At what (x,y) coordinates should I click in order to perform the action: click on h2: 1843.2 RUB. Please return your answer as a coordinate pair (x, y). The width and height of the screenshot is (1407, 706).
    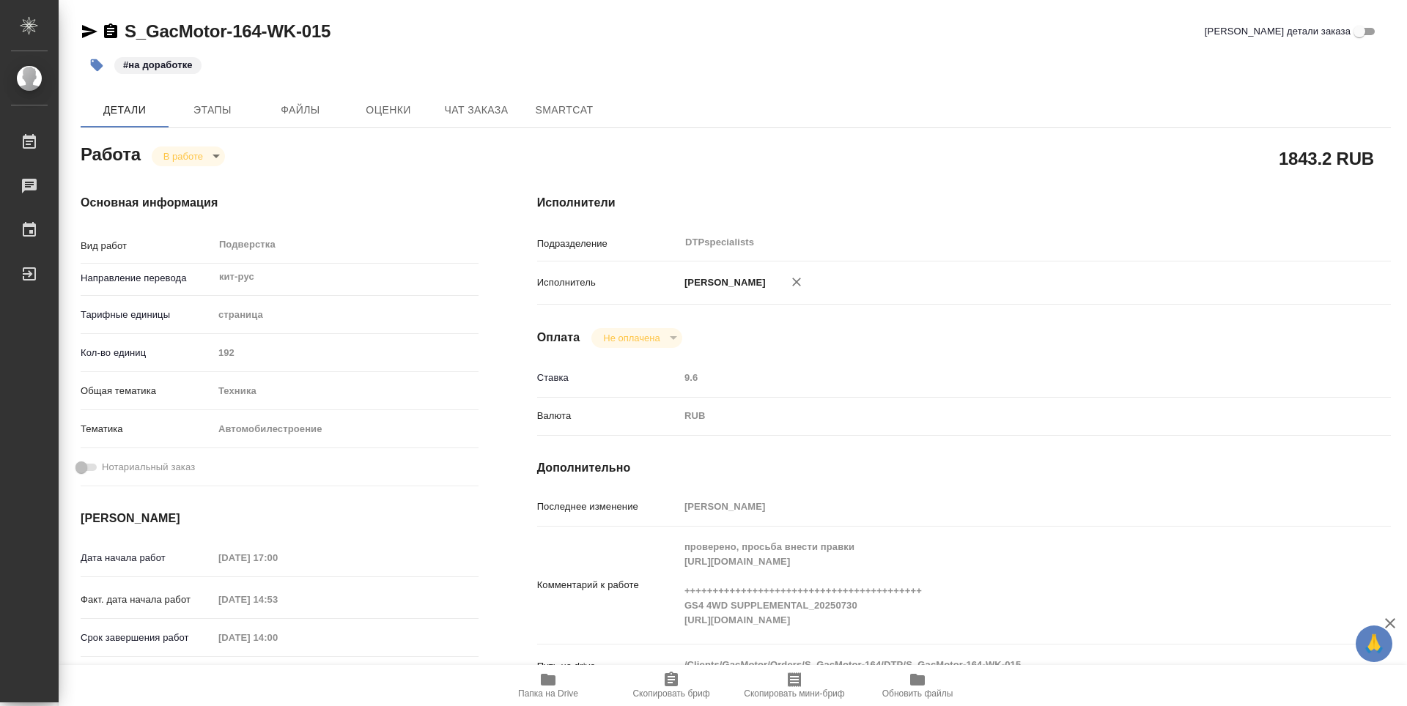
    Looking at the image, I should click on (1326, 158).